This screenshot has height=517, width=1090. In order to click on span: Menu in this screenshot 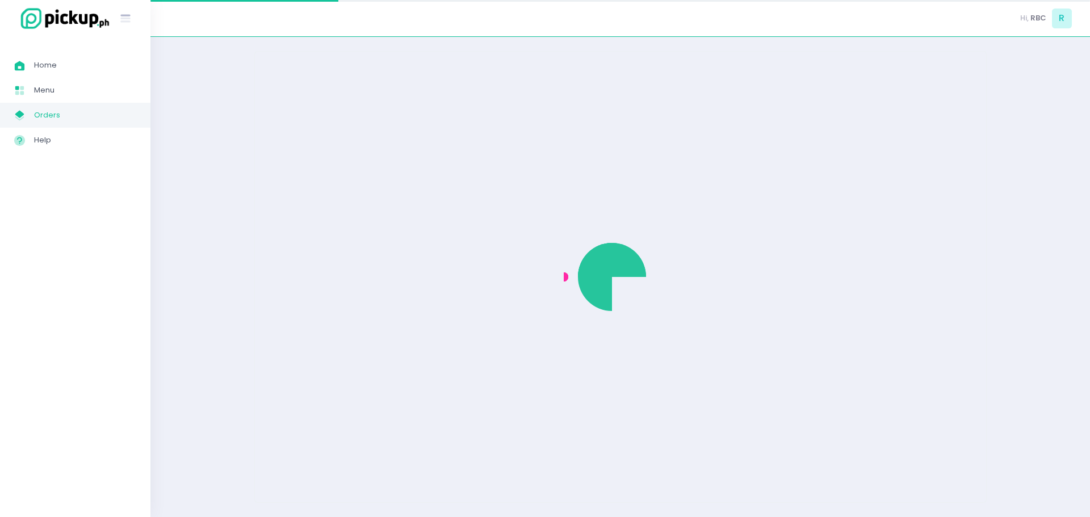, I will do `click(85, 90)`.